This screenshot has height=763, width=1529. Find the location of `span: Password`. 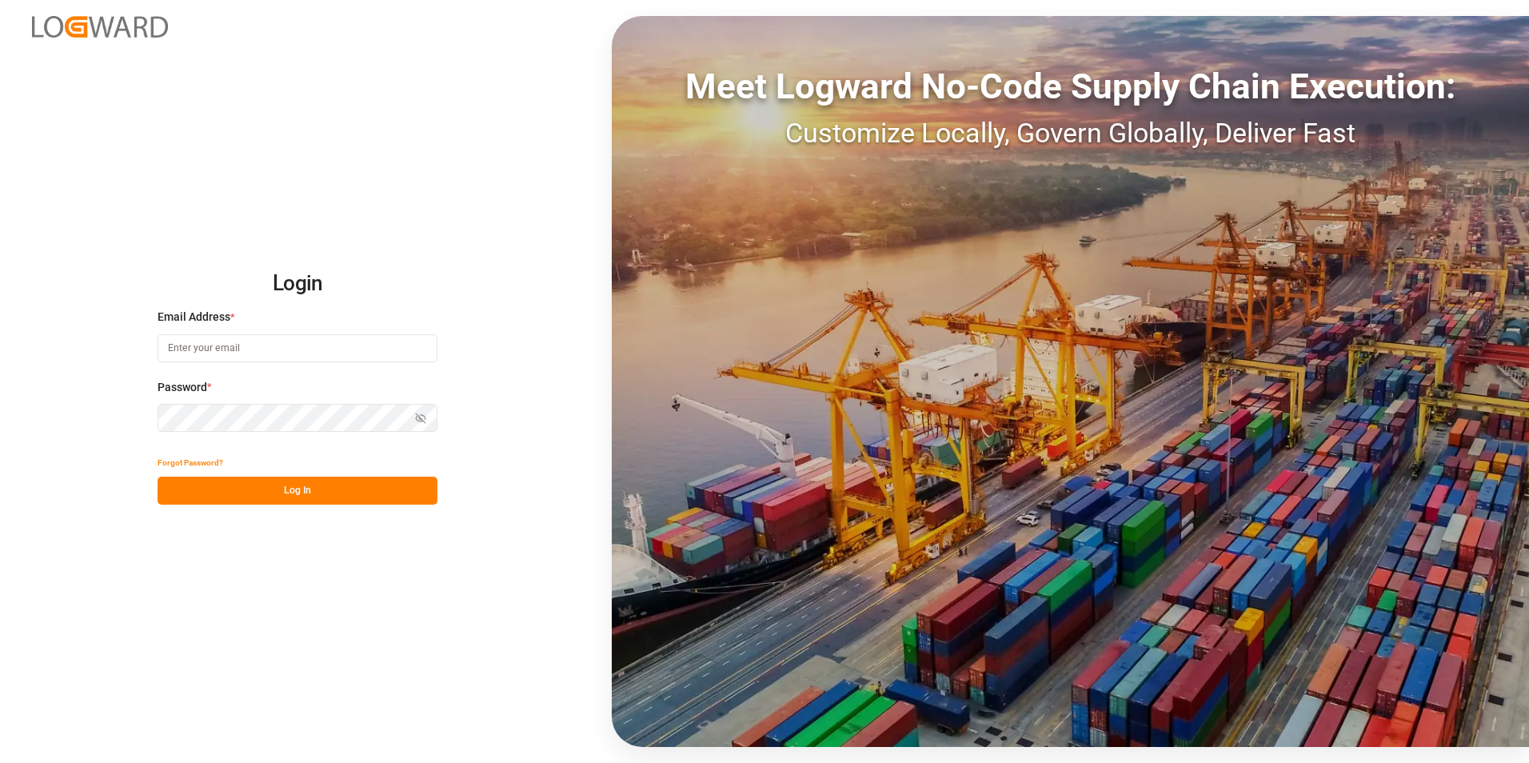

span: Password is located at coordinates (182, 387).